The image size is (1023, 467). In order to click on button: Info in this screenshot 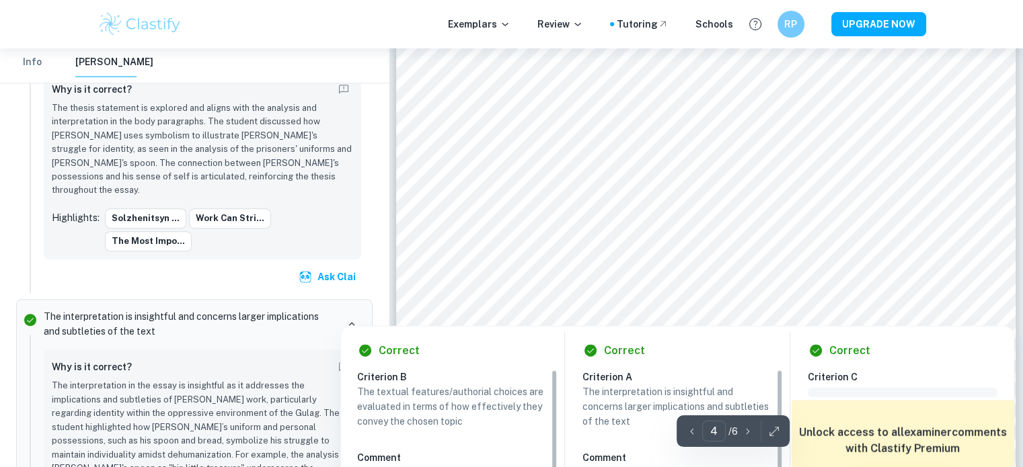, I will do `click(32, 63)`.